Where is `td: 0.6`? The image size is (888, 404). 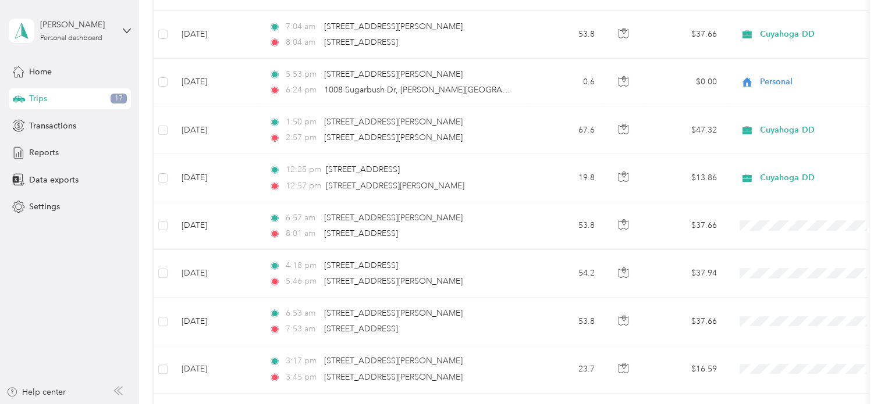 td: 0.6 is located at coordinates (566, 83).